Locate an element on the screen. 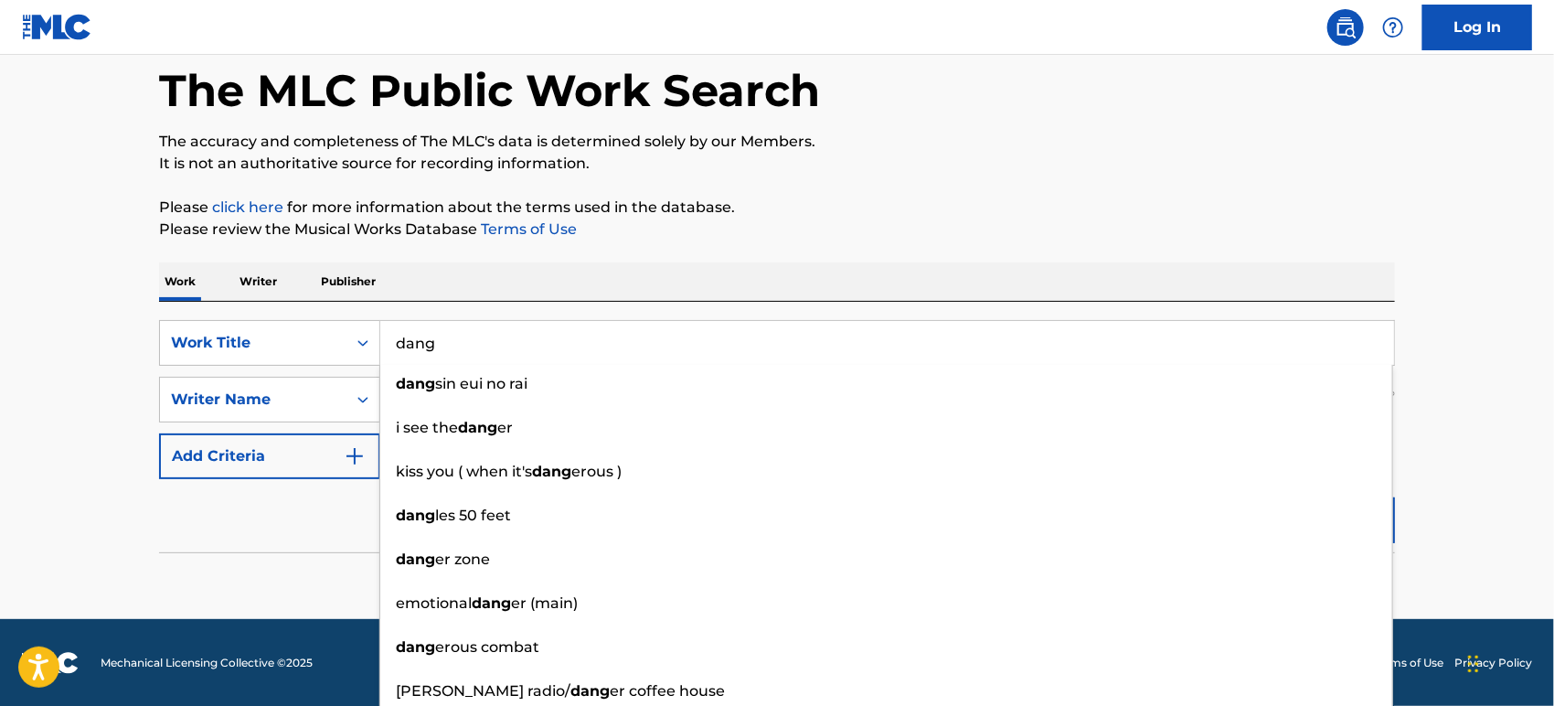 The width and height of the screenshot is (1554, 706). p: Publisher is located at coordinates (348, 282).